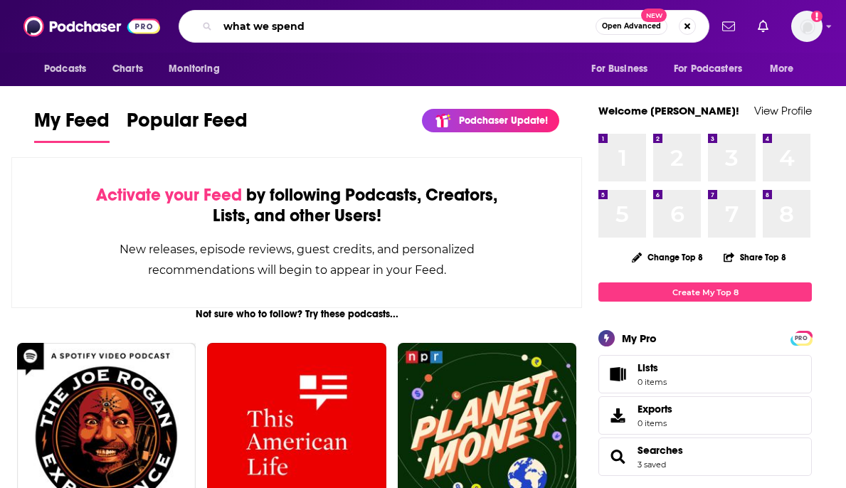 The width and height of the screenshot is (846, 488). What do you see at coordinates (169, 195) in the screenshot?
I see `span: Activate your Feed` at bounding box center [169, 195].